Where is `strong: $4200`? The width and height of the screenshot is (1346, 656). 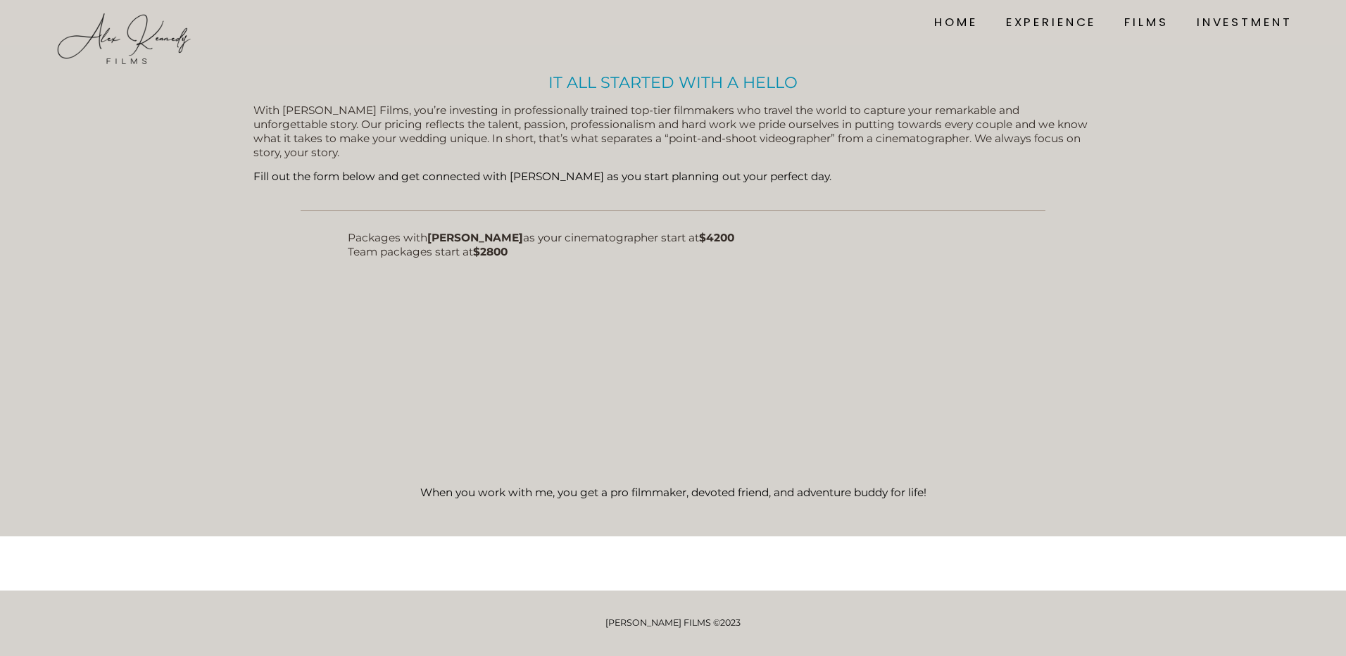 strong: $4200 is located at coordinates (716, 237).